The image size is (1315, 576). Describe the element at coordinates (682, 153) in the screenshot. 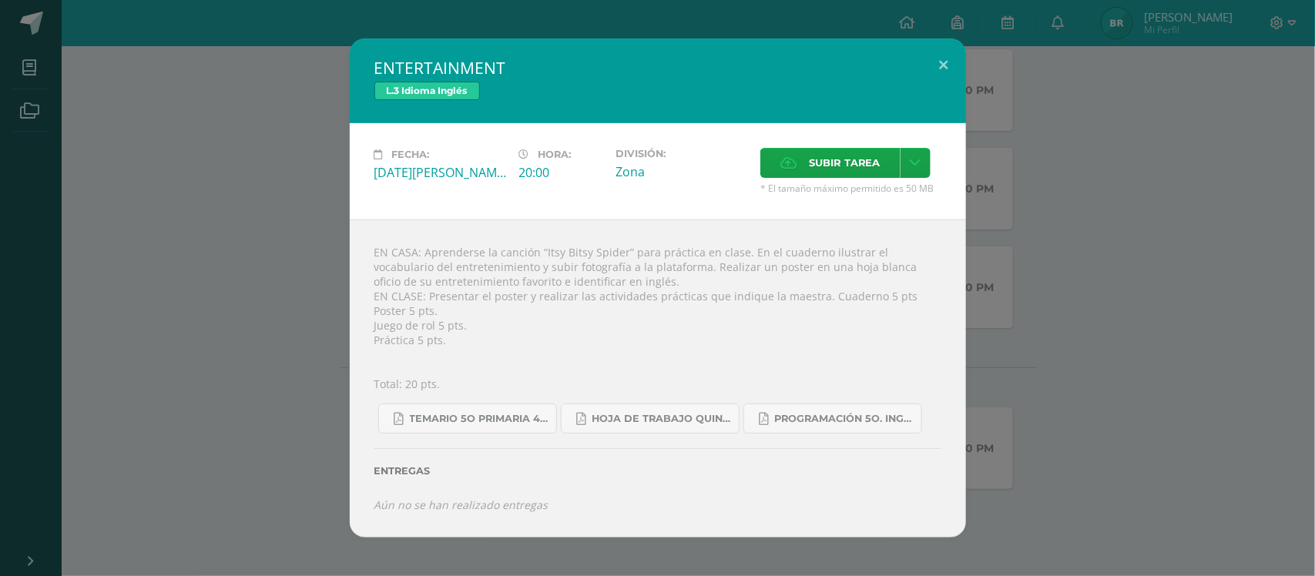

I see `label: División:` at that location.